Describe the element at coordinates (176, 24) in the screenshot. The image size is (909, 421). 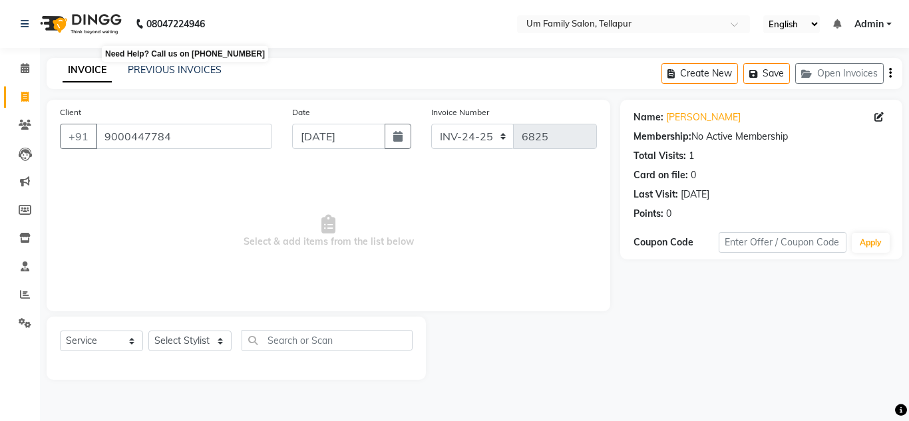
I see `b: 08047224946` at that location.